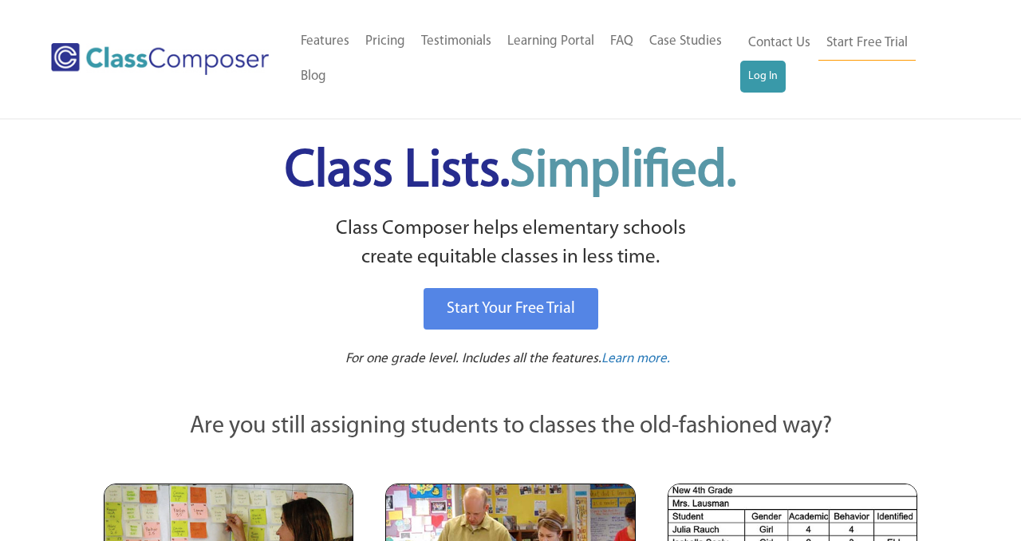 The image size is (1021, 541). I want to click on a: Learn more., so click(636, 359).